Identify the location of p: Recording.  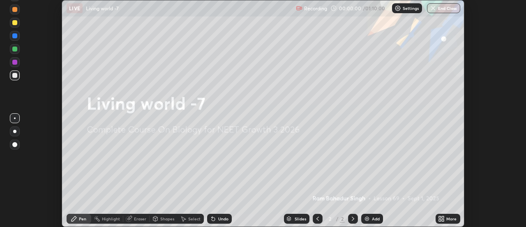
(316, 8).